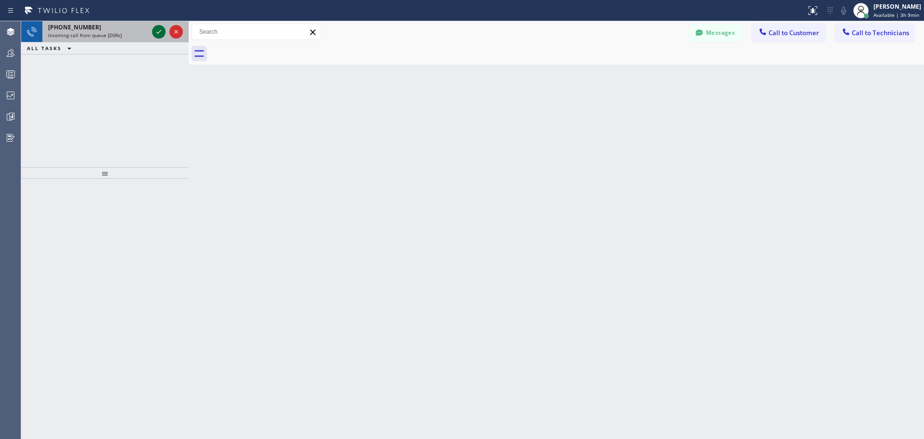  I want to click on button: Messages, so click(716, 33).